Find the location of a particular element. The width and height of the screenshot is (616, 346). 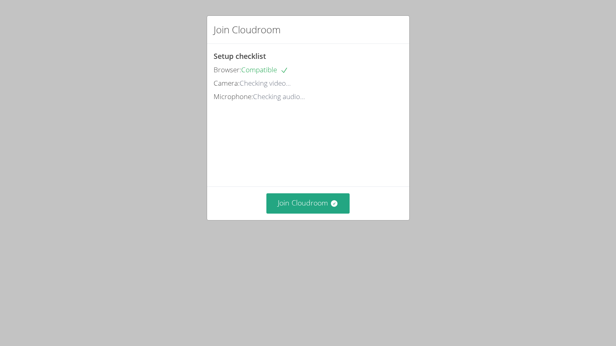

span: Compatible is located at coordinates (265, 69).